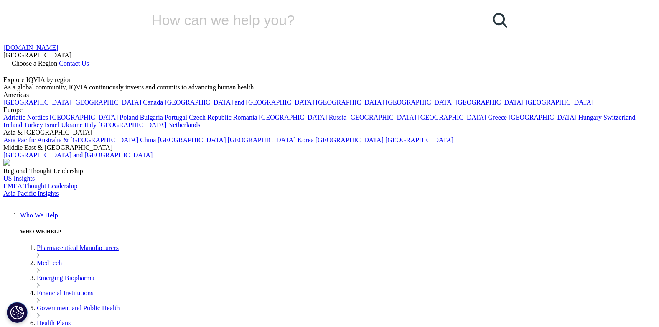 Image resolution: width=659 pixels, height=327 pixels. What do you see at coordinates (153, 102) in the screenshot?
I see `a: Canada` at bounding box center [153, 102].